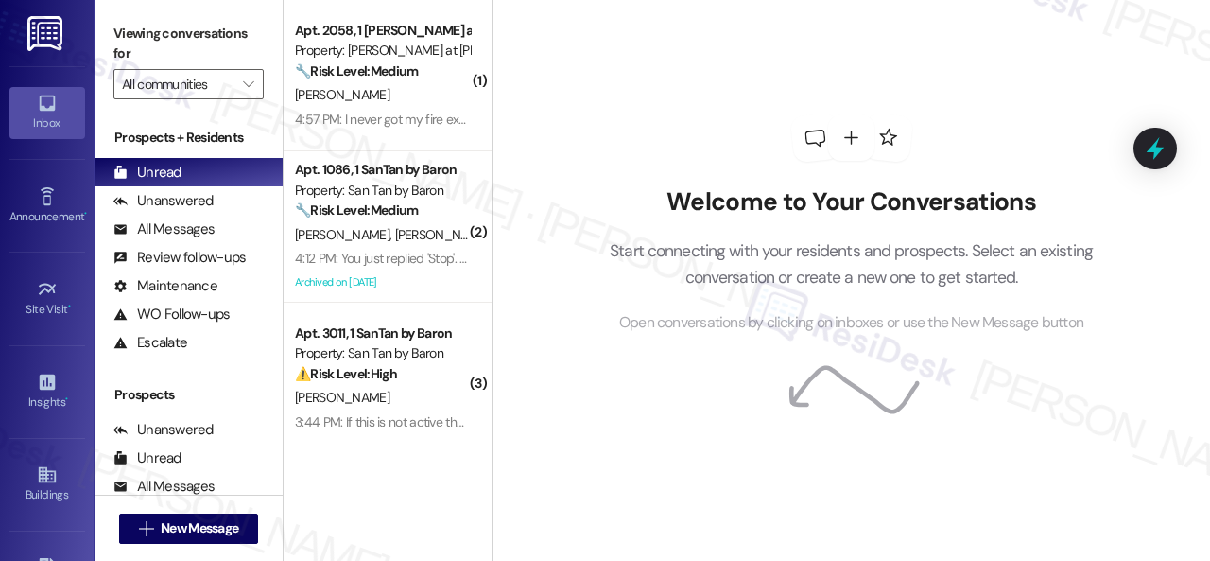 The image size is (1210, 561). Describe the element at coordinates (382, 333) in the screenshot. I see `div: Apt. 3011, 1 SanTan by Baron` at that location.